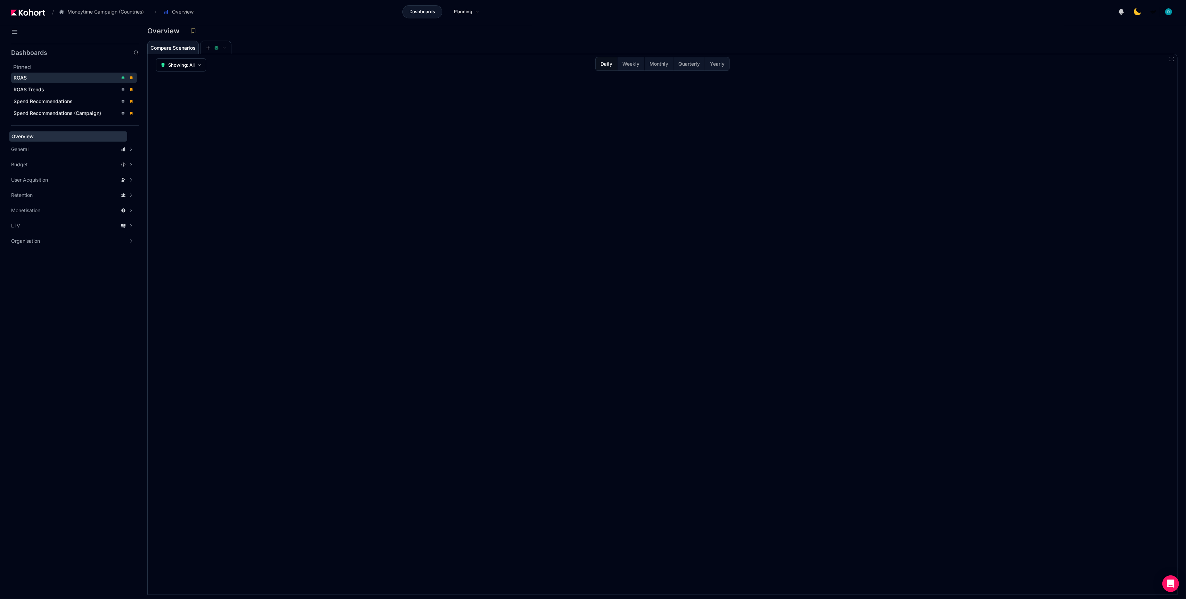 The image size is (1186, 599). I want to click on a: Dashboards, so click(422, 12).